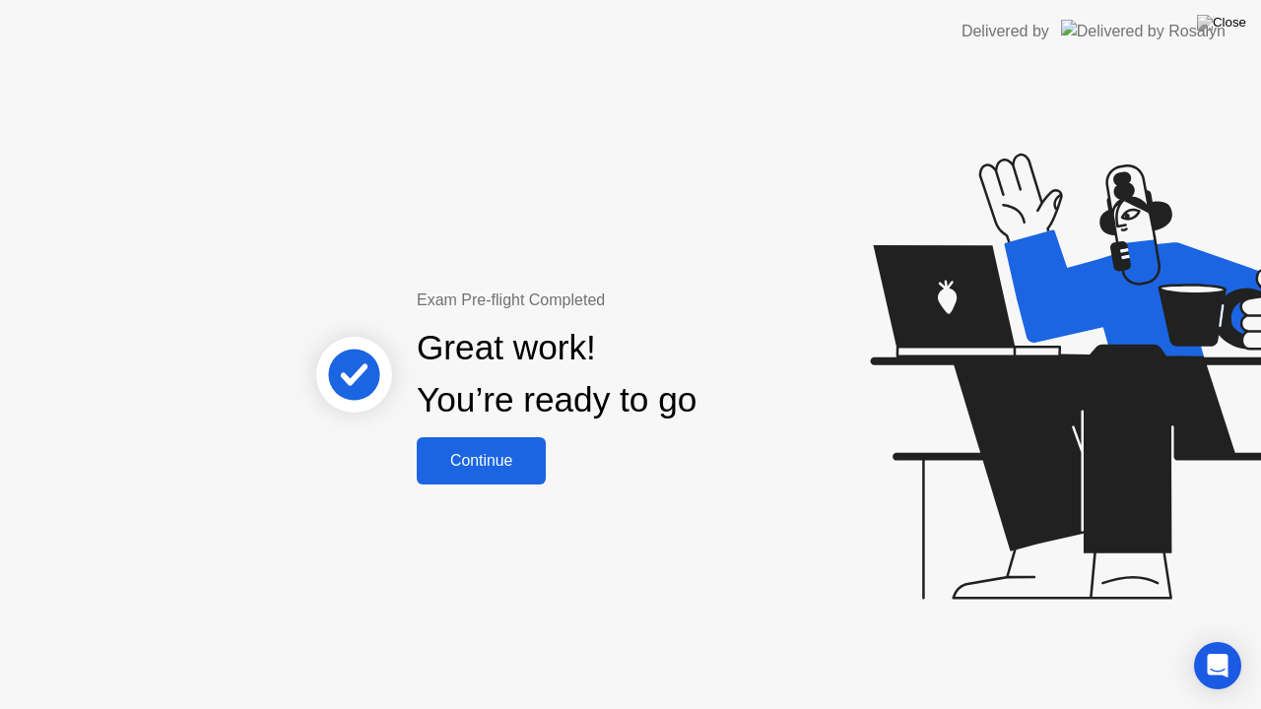  What do you see at coordinates (1143, 31) in the screenshot?
I see `img: Delivered by Rosalyn` at bounding box center [1143, 31].